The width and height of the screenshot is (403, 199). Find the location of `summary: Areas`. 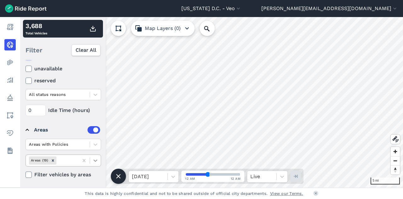

summary: Areas is located at coordinates (63, 130).